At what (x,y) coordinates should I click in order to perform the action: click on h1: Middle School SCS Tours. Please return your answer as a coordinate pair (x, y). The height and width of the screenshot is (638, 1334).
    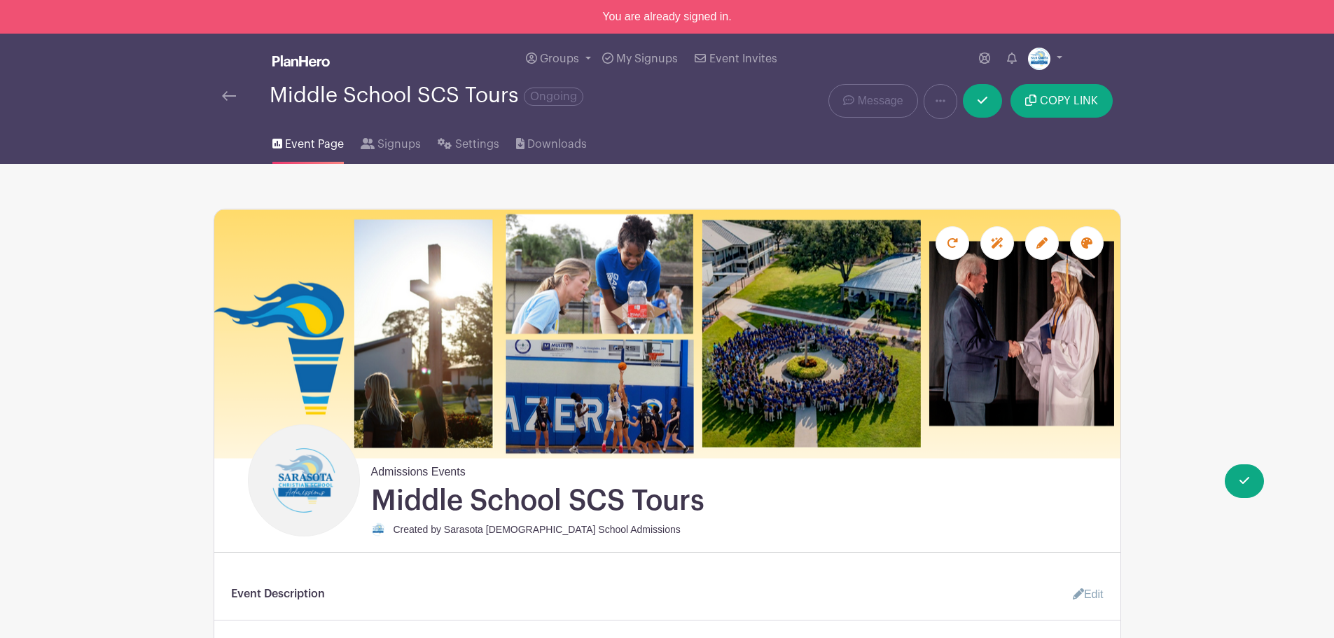
    Looking at the image, I should click on (538, 501).